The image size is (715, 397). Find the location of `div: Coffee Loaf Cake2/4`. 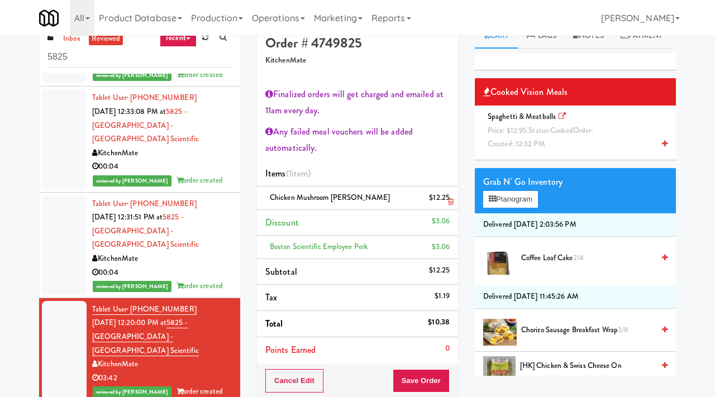

div: Coffee Loaf Cake2/4 is located at coordinates (592, 258).